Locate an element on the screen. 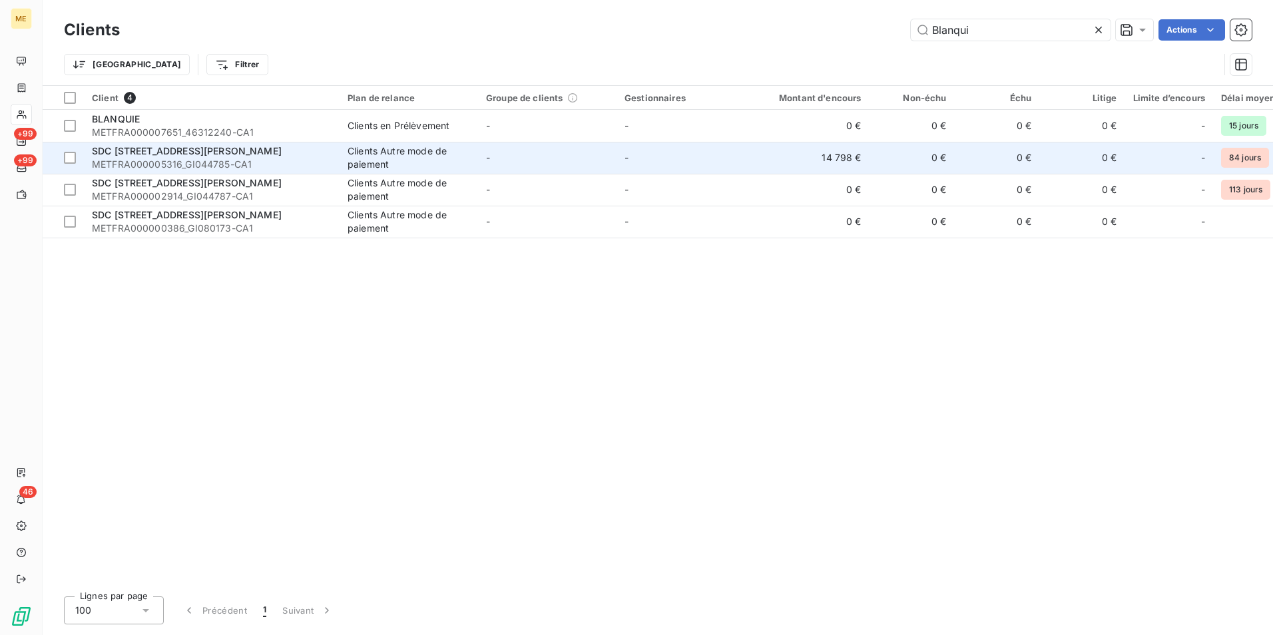 The height and width of the screenshot is (635, 1273). span: BLANQUIE is located at coordinates (116, 119).